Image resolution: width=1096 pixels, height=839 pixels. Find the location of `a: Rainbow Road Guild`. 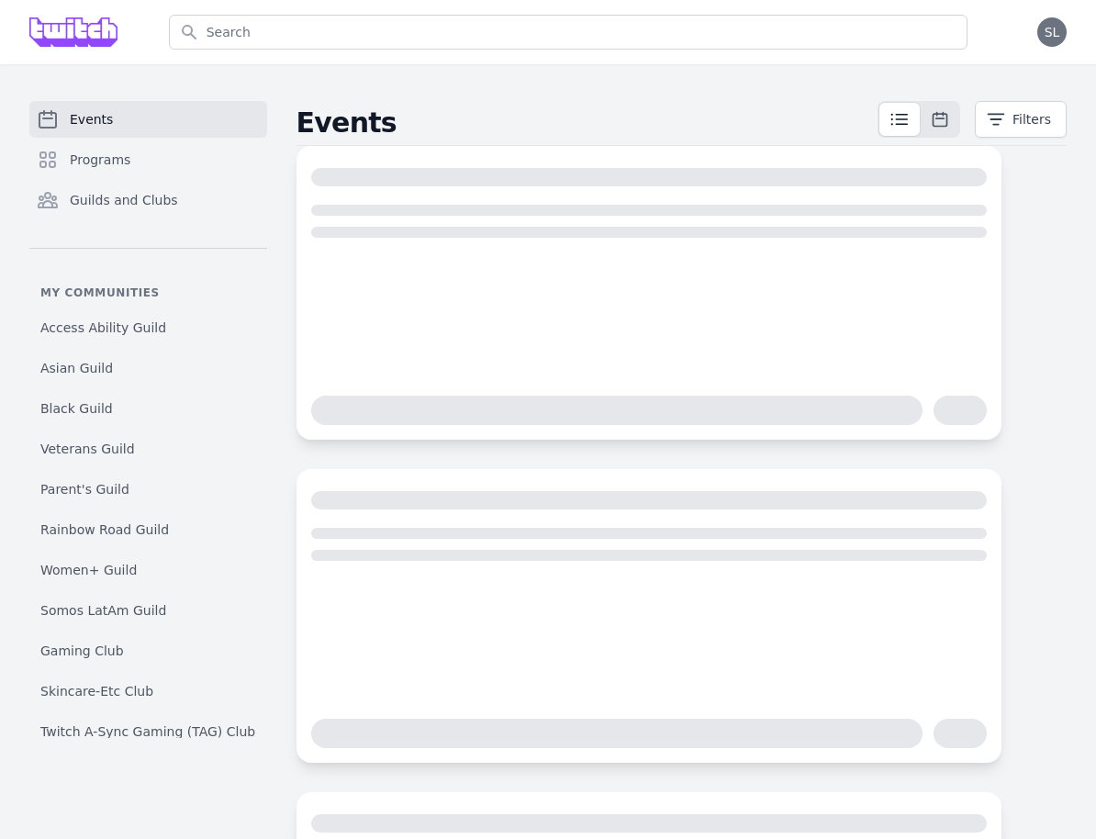

a: Rainbow Road Guild is located at coordinates (148, 529).